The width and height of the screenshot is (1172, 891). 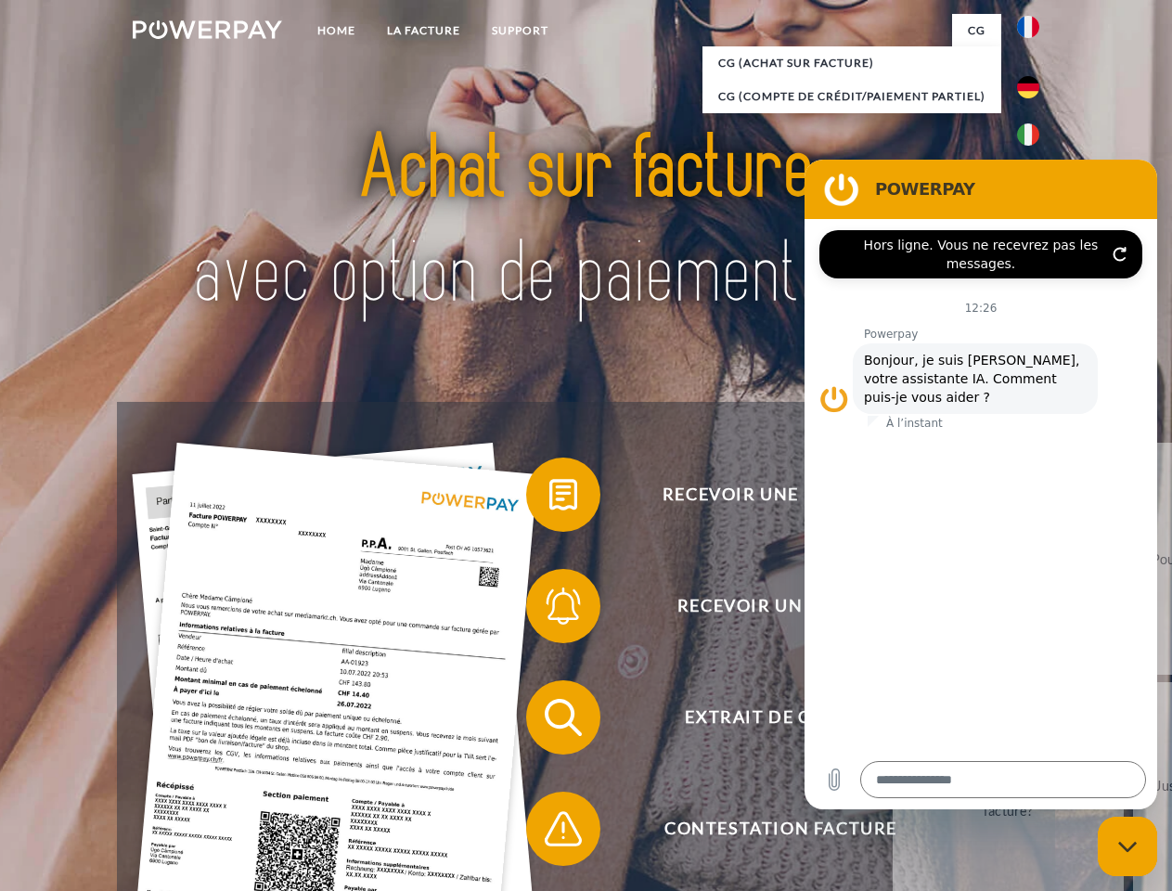 What do you see at coordinates (767, 829) in the screenshot?
I see `a: Contestation Facture` at bounding box center [767, 829].